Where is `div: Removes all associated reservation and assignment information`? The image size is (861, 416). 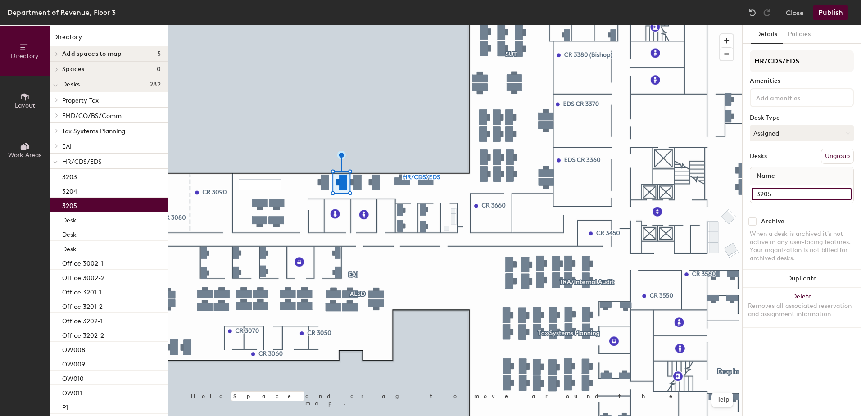
div: Removes all associated reservation and assignment information is located at coordinates (801, 310).